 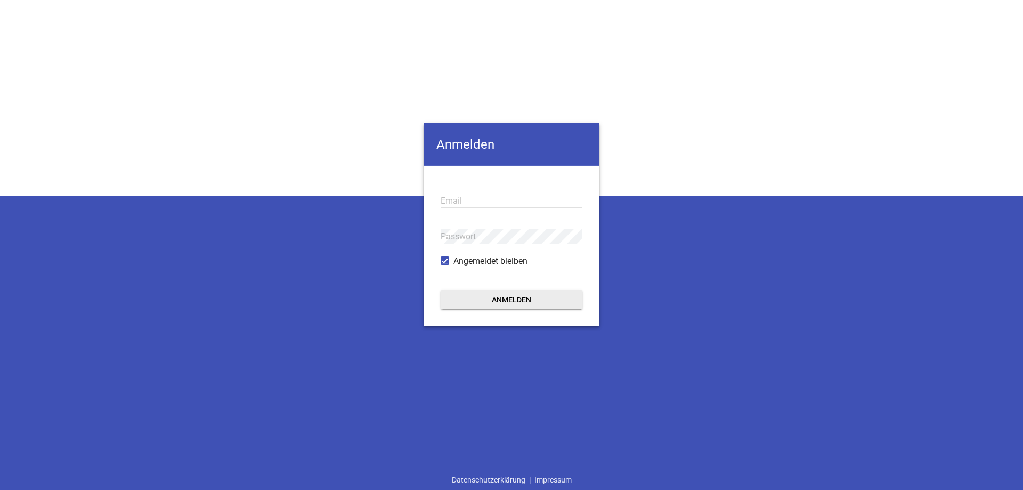 What do you see at coordinates (511, 299) in the screenshot?
I see `button: Anmelden` at bounding box center [511, 299].